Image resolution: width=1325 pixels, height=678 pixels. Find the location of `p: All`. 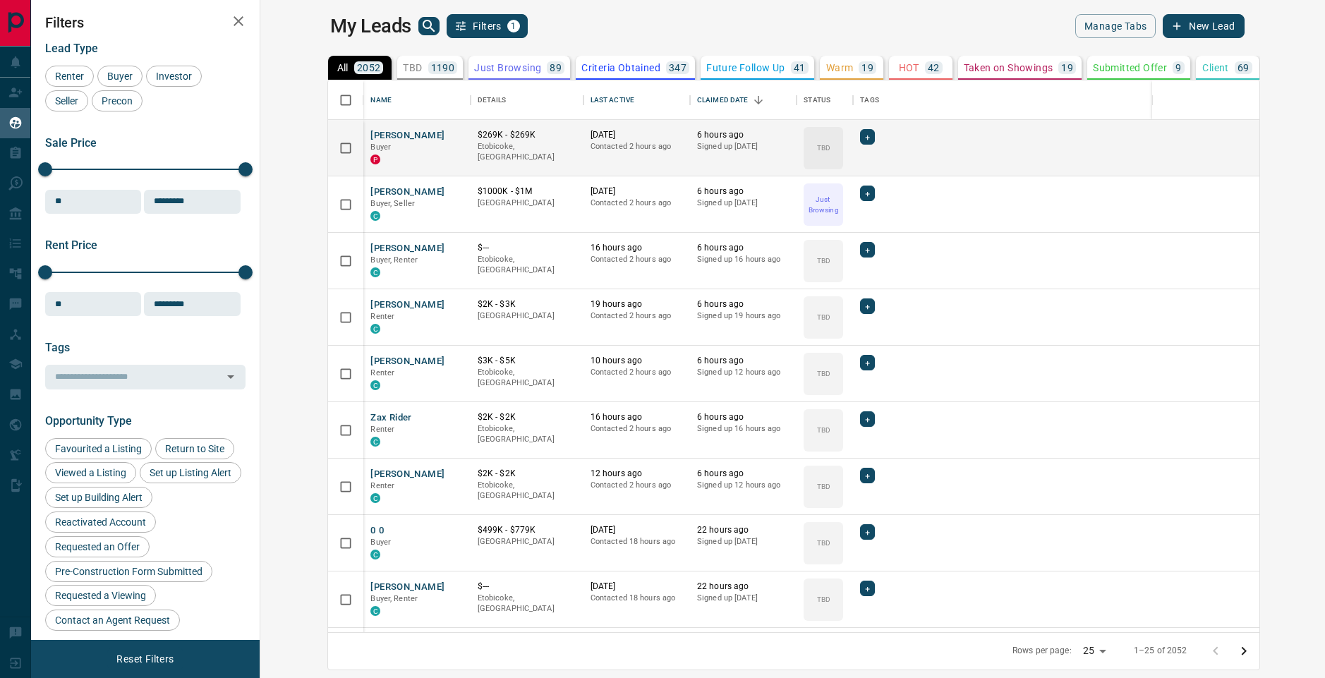

p: All is located at coordinates (343, 68).